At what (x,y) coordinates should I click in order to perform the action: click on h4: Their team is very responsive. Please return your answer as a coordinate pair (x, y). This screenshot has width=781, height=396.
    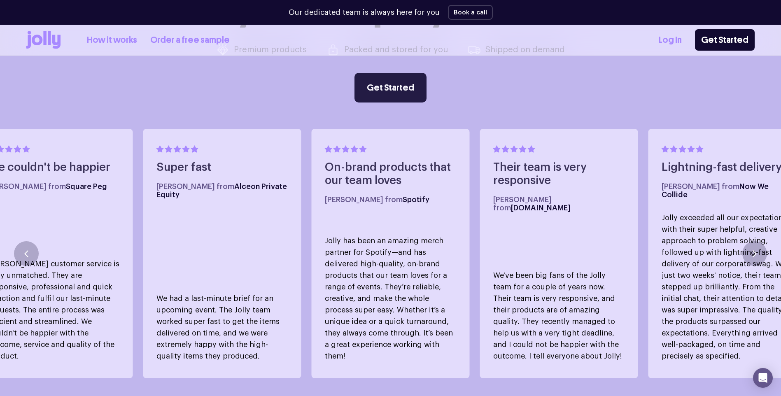
    Looking at the image, I should click on (559, 174).